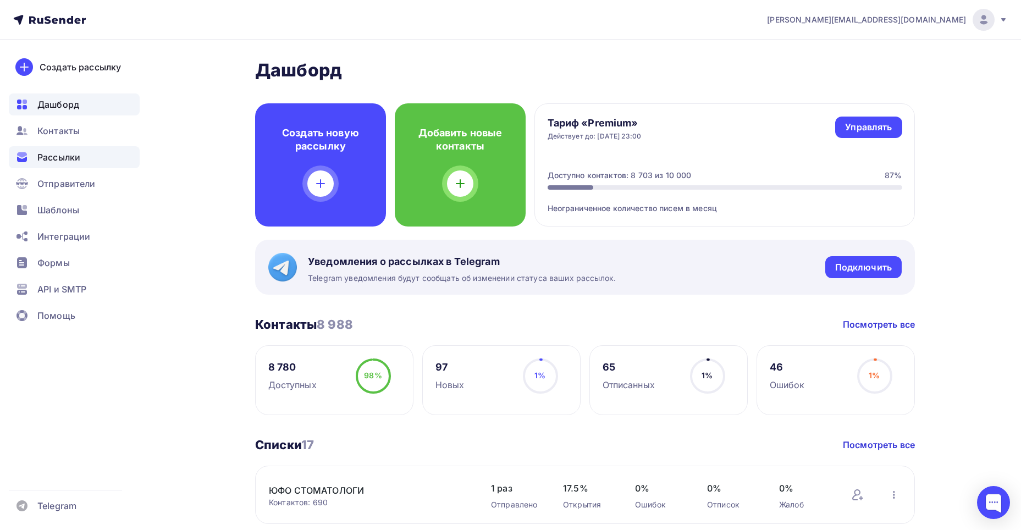 The image size is (1021, 530). I want to click on h4: Добавить новые контакты, so click(460, 140).